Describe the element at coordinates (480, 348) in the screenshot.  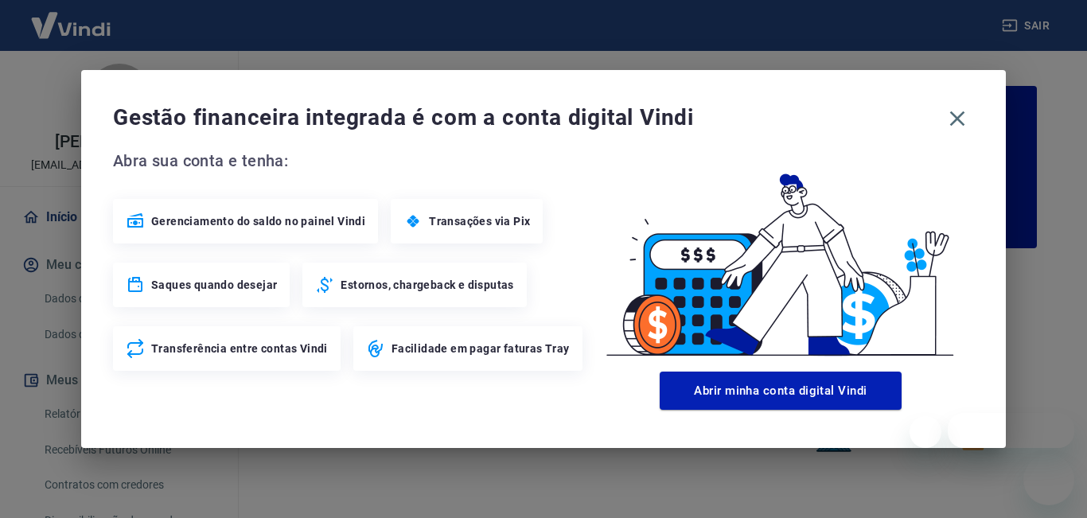
I see `span: Facilidade em pagar faturas Tray` at that location.